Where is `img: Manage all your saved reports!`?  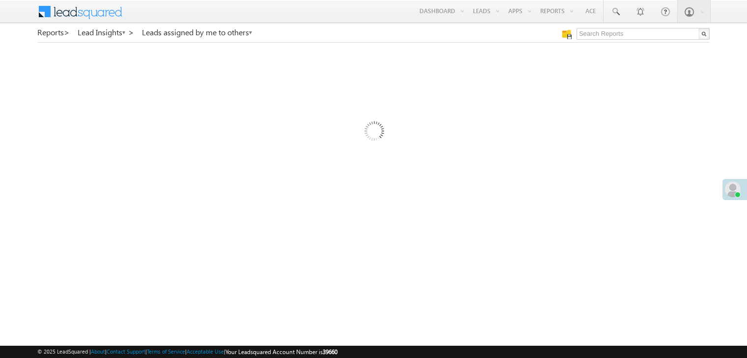 img: Manage all your saved reports! is located at coordinates (567, 34).